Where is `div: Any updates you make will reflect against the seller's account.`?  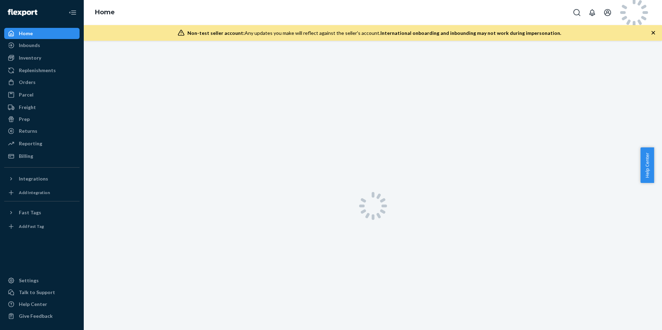 div: Any updates you make will reflect against the seller's account. is located at coordinates (374, 33).